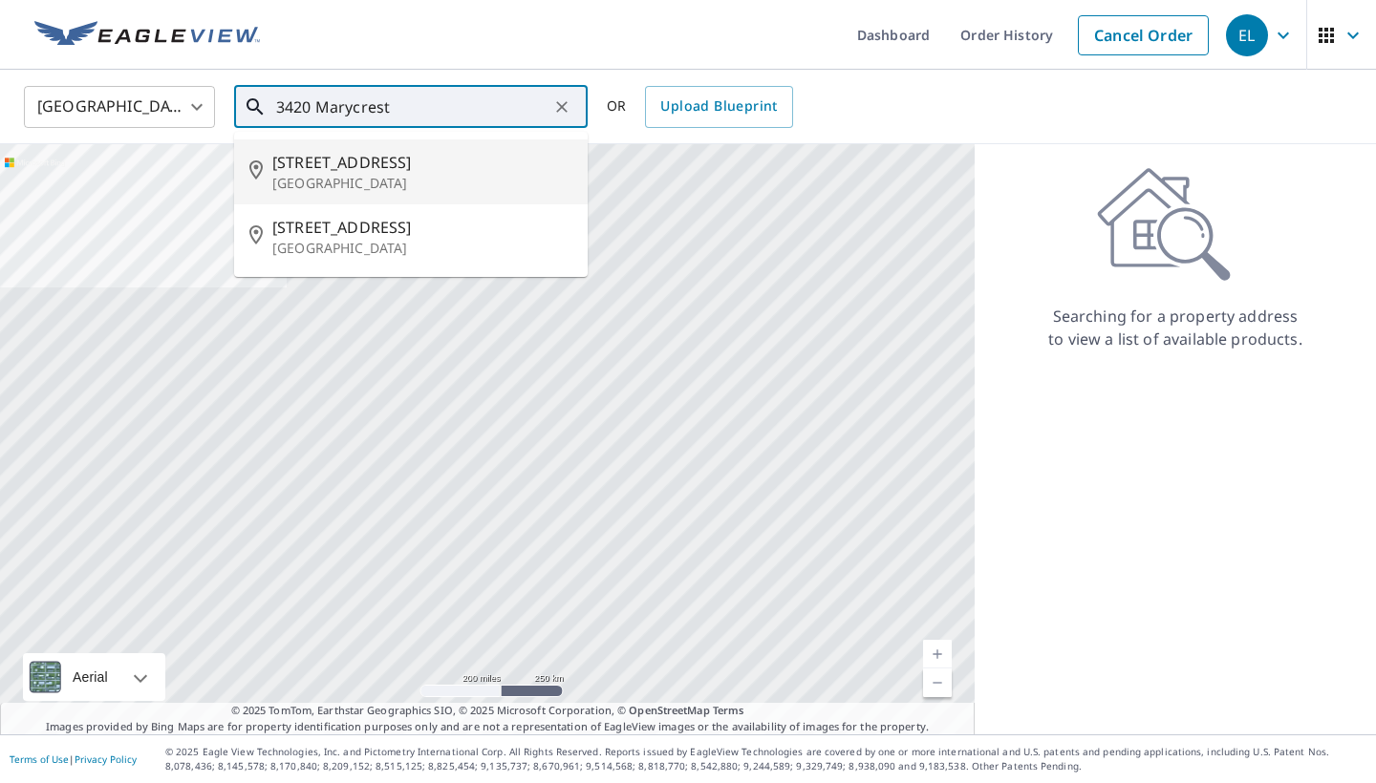 This screenshot has height=783, width=1376. Describe the element at coordinates (412, 107) in the screenshot. I see `input: Search by address or latitude-longitude` at that location.